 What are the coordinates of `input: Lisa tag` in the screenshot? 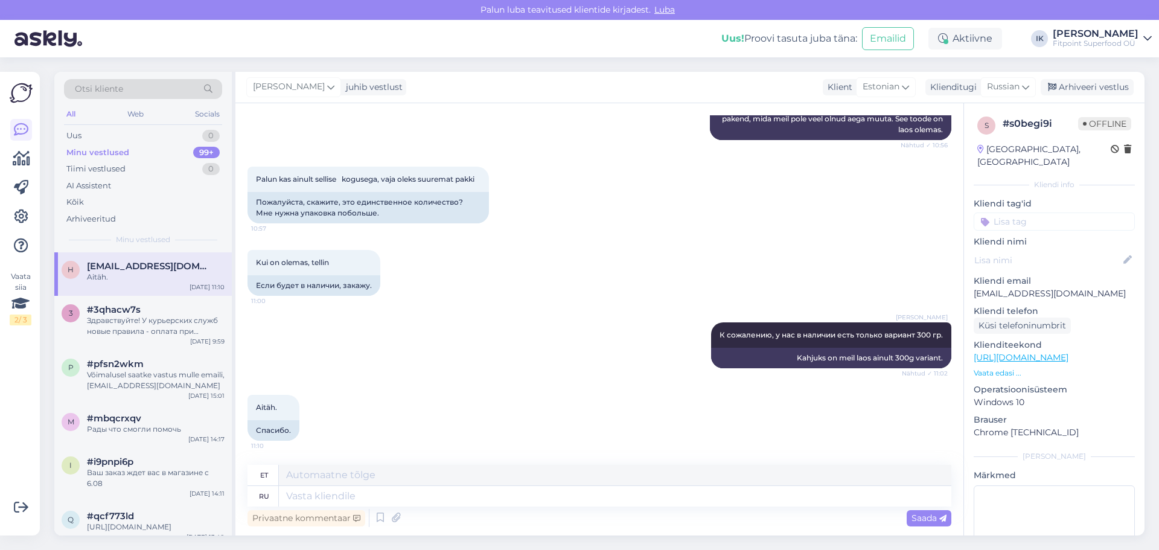 It's located at (1054, 222).